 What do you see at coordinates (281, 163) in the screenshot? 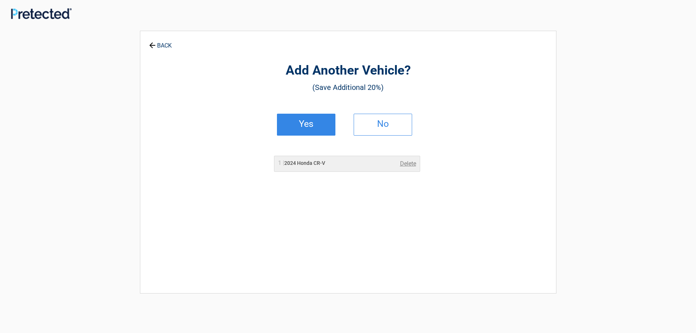
I see `span: 1 |` at bounding box center [281, 163].